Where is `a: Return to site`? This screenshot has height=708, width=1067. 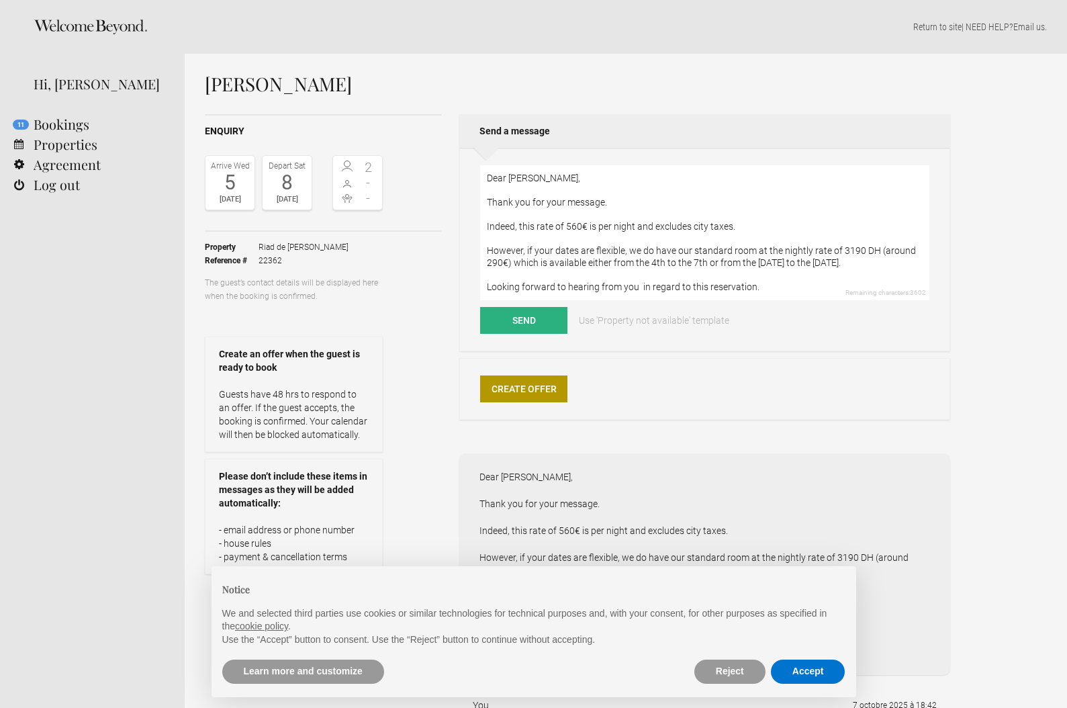
a: Return to site is located at coordinates (937, 27).